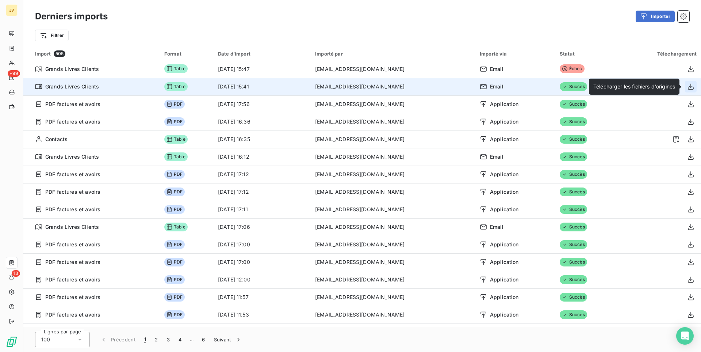 The width and height of the screenshot is (701, 352). What do you see at coordinates (118, 339) in the screenshot?
I see `button: Précédent` at bounding box center [118, 339].